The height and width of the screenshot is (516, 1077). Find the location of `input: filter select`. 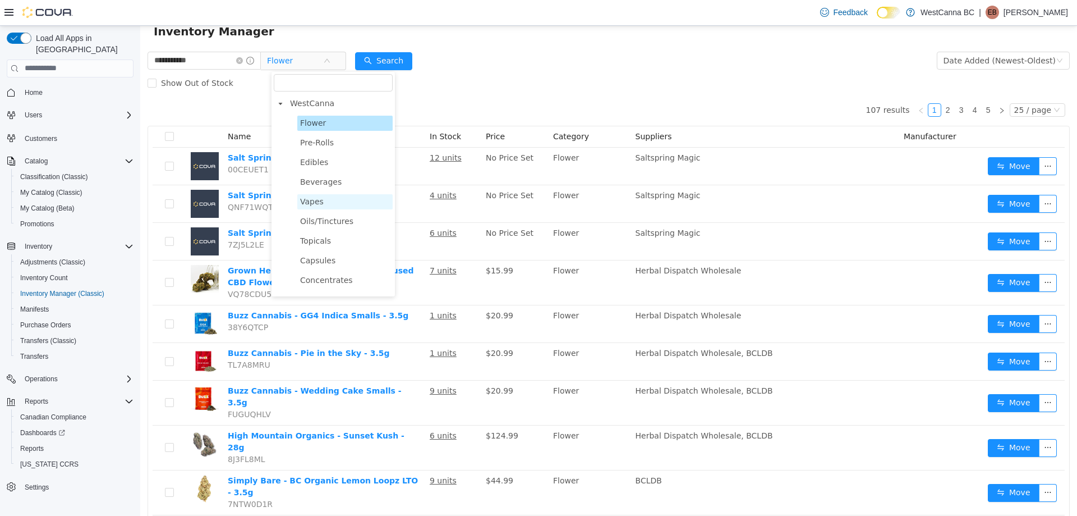

input: filter select is located at coordinates (193, 57).